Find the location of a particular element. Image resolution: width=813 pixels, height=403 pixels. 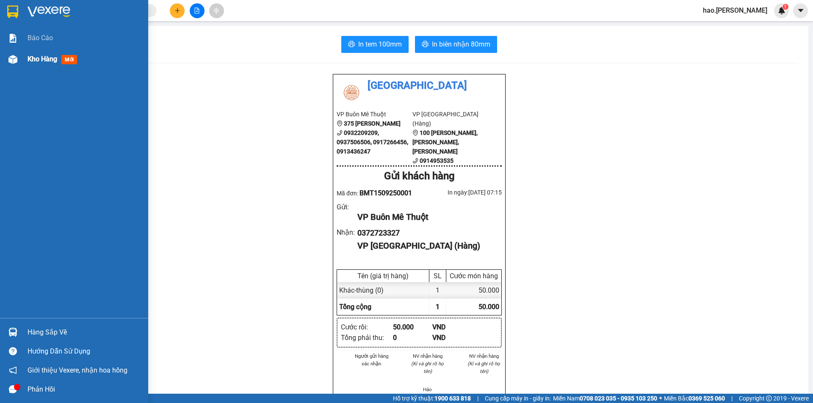

button: printerIn tem 100mm is located at coordinates (375, 44).